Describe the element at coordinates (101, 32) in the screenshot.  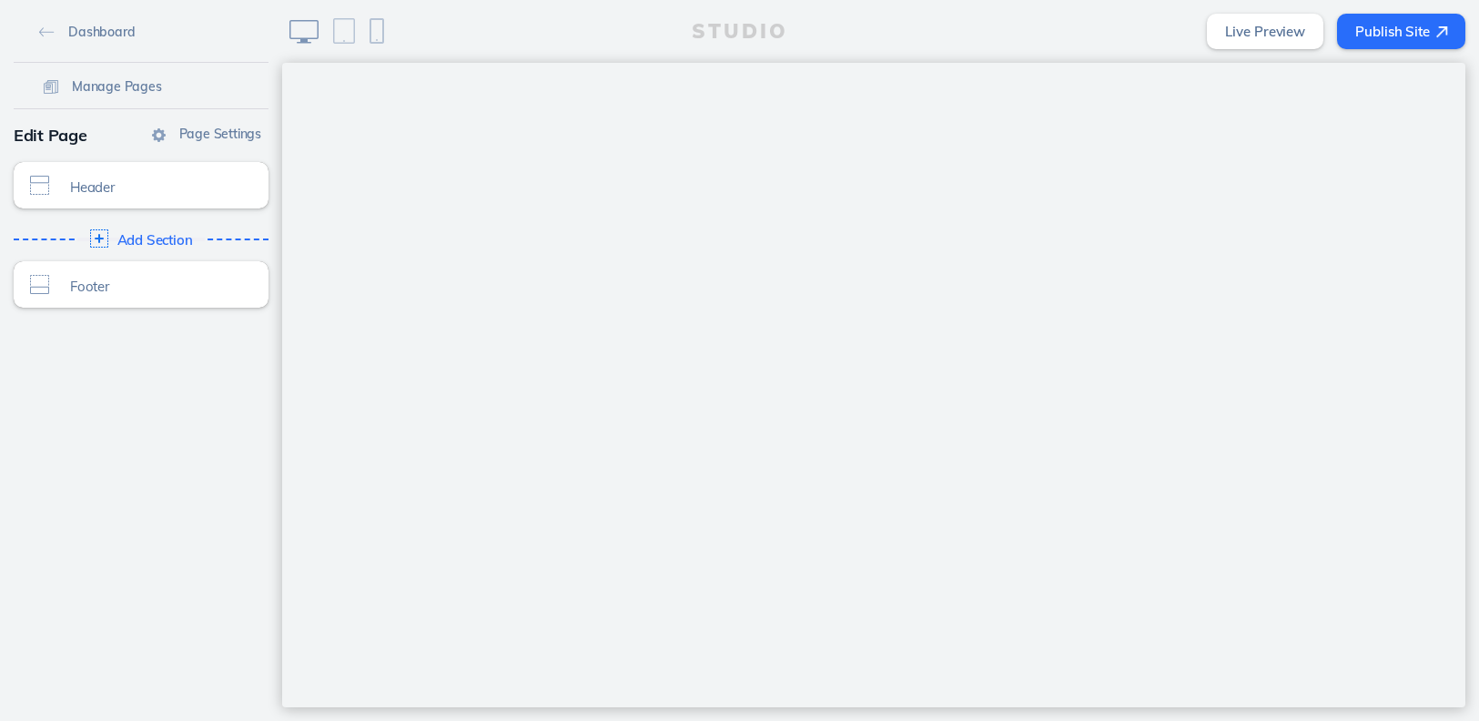
I see `span: Dashboard` at that location.